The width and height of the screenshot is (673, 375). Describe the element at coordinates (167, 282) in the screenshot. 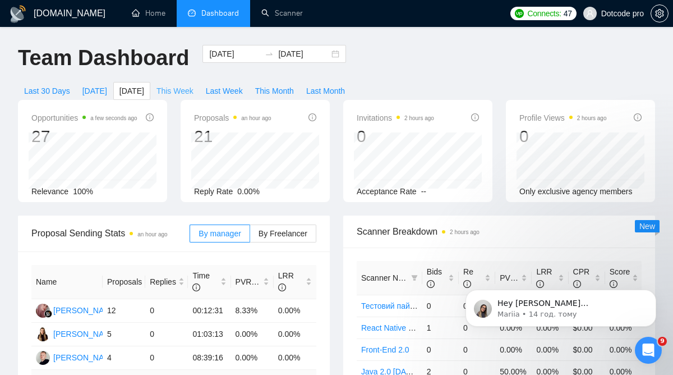

I see `th: Replies` at that location.